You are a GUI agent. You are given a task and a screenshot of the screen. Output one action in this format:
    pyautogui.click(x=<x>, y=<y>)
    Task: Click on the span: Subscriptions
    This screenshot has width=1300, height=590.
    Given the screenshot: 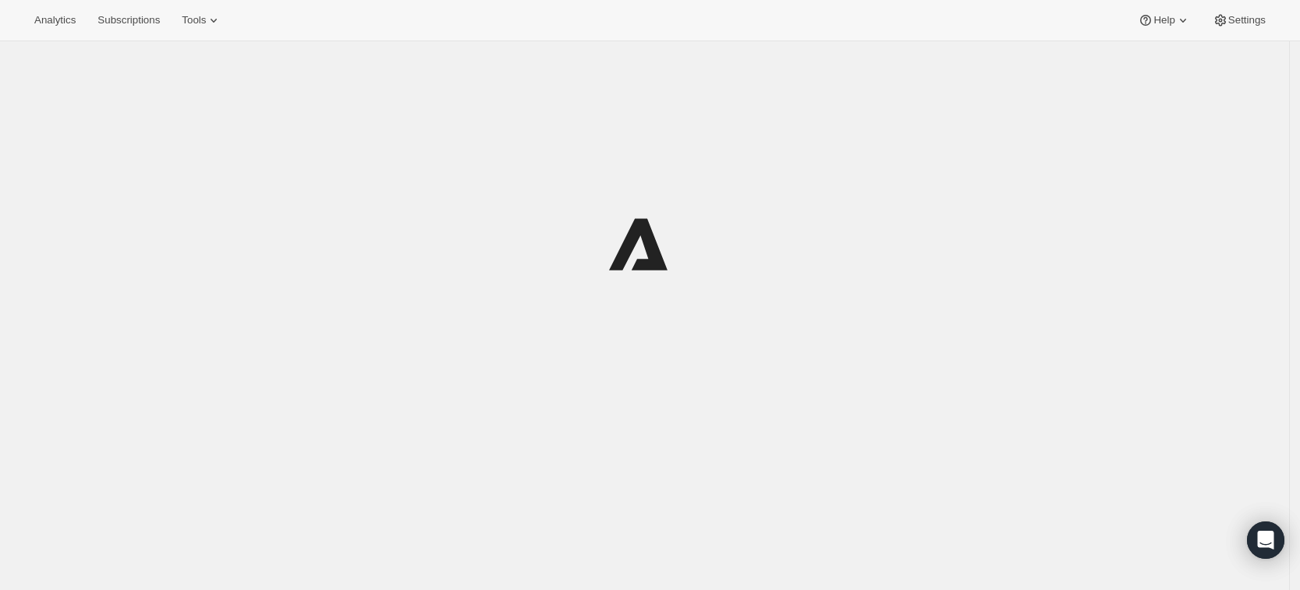 What is the action you would take?
    pyautogui.click(x=129, y=20)
    